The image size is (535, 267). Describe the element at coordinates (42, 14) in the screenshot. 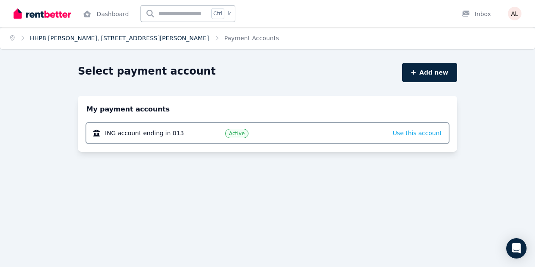

I see `img: RentBetter` at that location.